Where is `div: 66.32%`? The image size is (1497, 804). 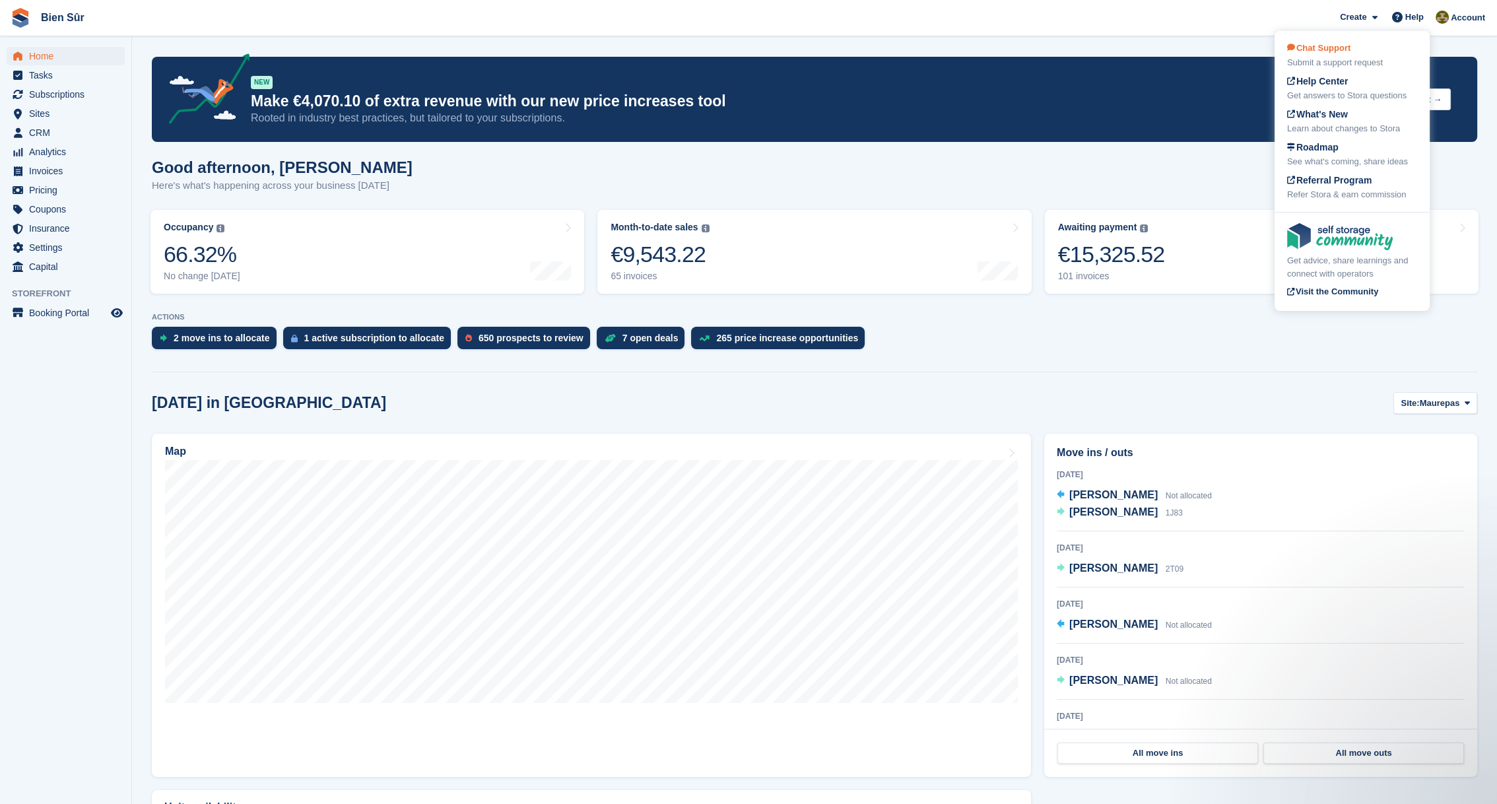 div: 66.32% is located at coordinates (202, 254).